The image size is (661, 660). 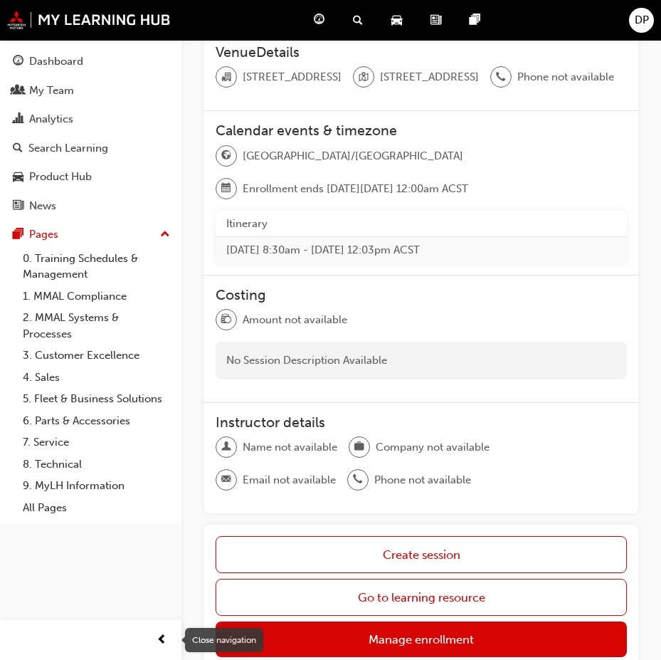 What do you see at coordinates (90, 133) in the screenshot?
I see `button: DashboardMy TeamAnalyticsSearch LearningProduct HubNews` at bounding box center [90, 133].